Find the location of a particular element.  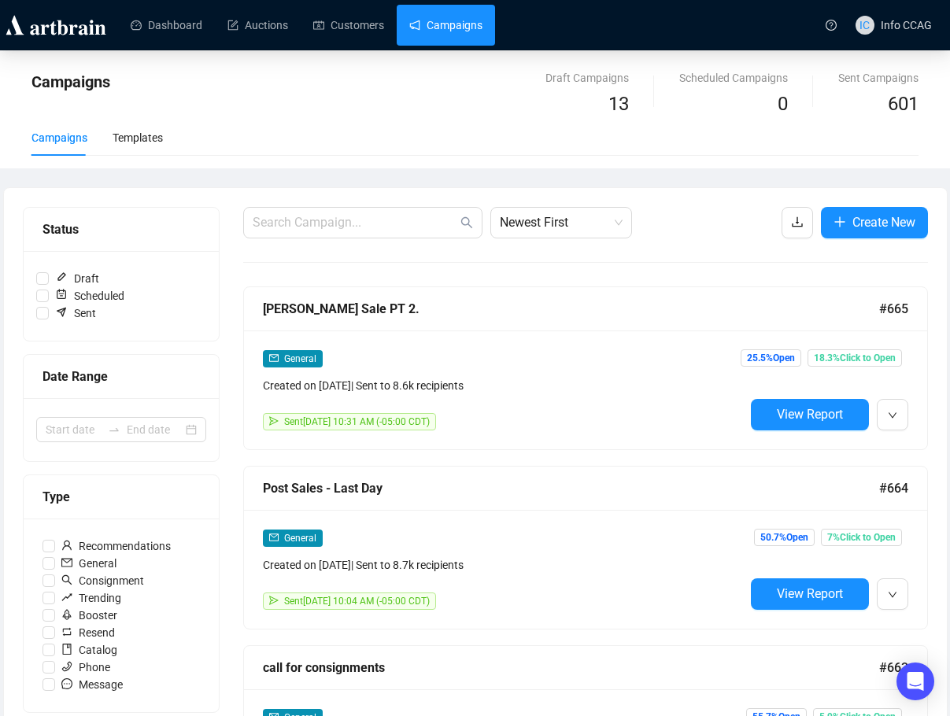

span: Trending is located at coordinates (91, 598).